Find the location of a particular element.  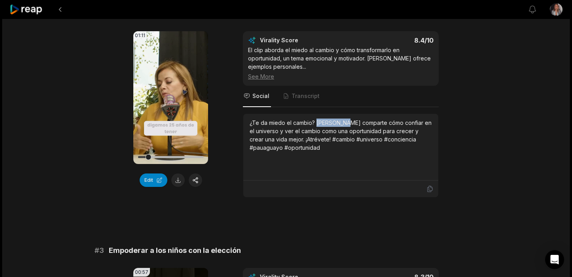

div: See More is located at coordinates (340, 76).